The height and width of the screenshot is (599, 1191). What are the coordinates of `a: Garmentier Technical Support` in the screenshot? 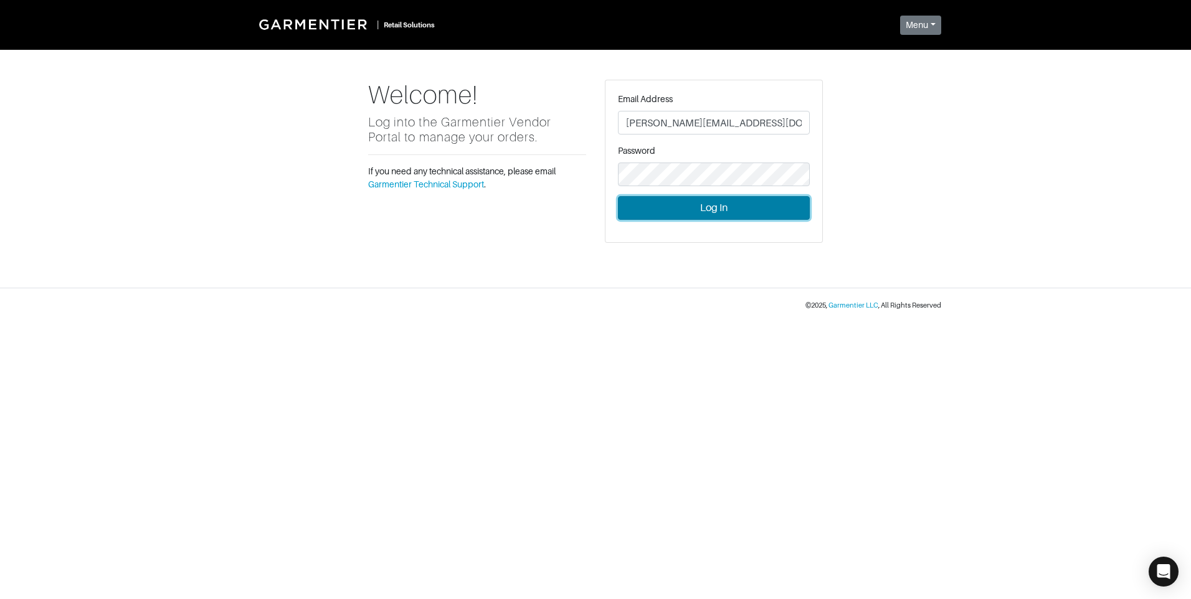 It's located at (426, 184).